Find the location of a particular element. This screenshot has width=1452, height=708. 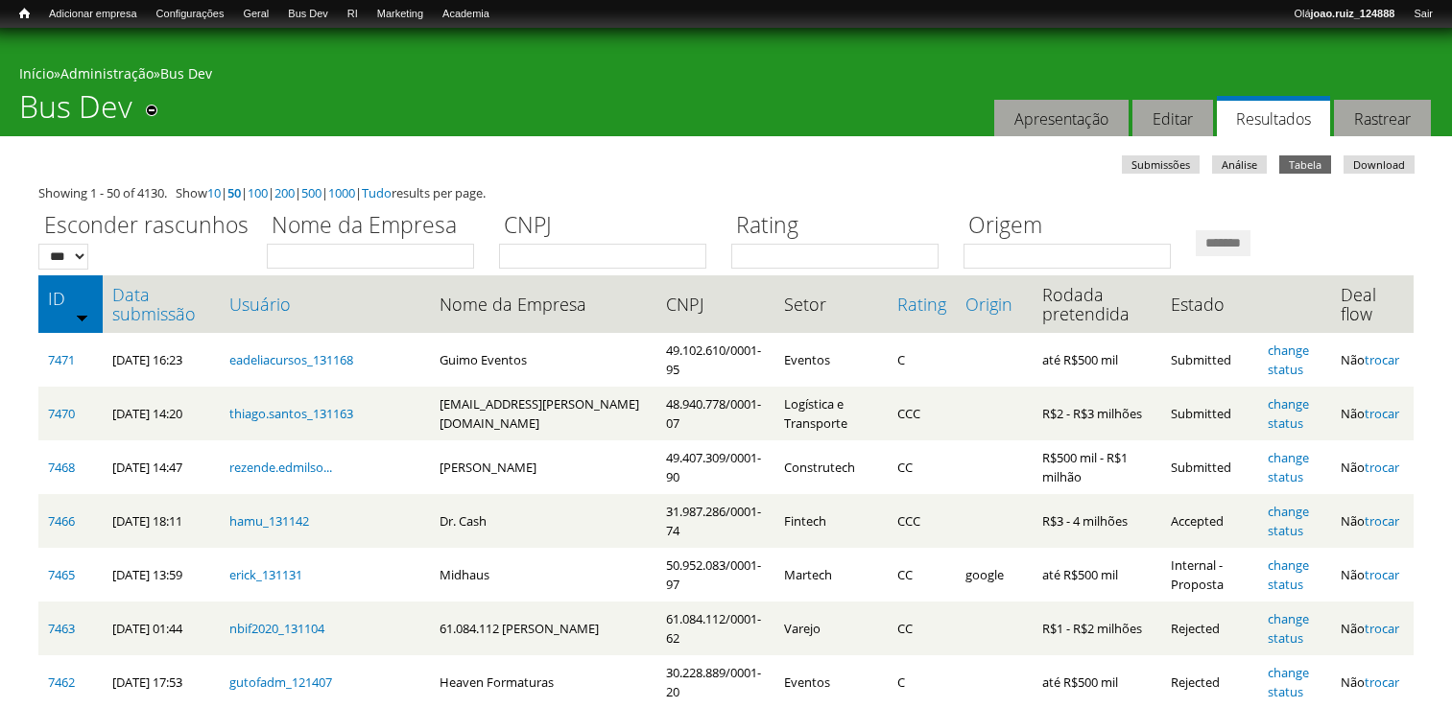

label: Esconder rascunhos is located at coordinates (146, 226).